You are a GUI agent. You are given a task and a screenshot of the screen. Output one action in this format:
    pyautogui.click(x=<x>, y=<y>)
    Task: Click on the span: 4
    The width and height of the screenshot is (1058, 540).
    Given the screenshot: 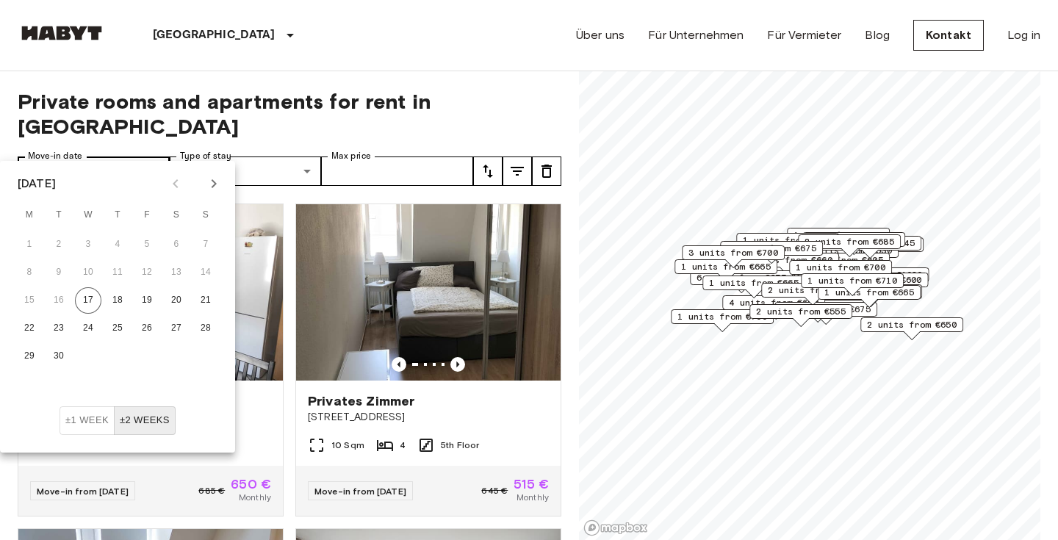 What is the action you would take?
    pyautogui.click(x=403, y=445)
    